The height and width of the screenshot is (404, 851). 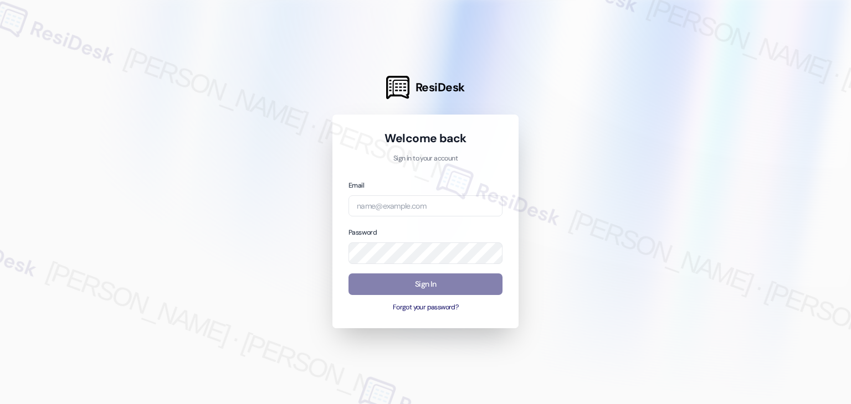 I want to click on label: Password, so click(x=362, y=233).